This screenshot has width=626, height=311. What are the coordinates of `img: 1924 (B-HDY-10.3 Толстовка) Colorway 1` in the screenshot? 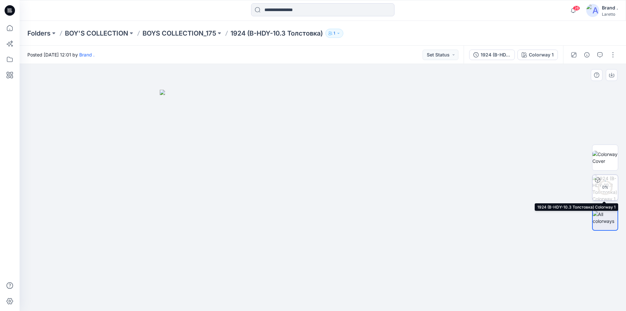 It's located at (606, 188).